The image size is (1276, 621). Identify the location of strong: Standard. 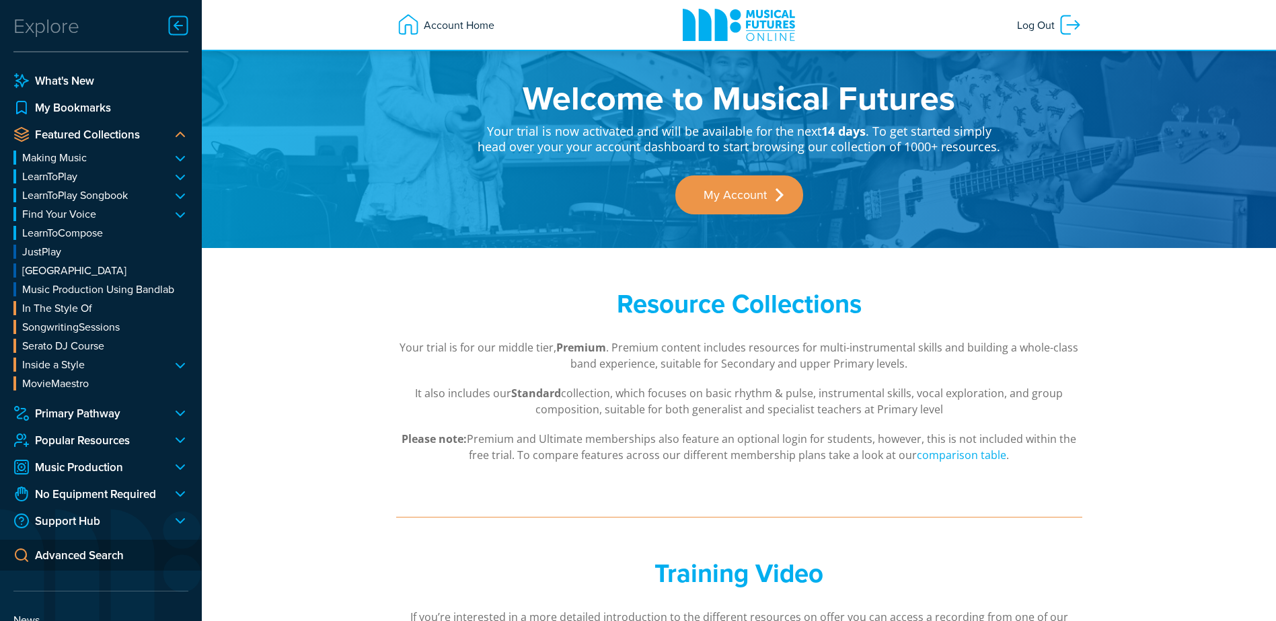
(536, 393).